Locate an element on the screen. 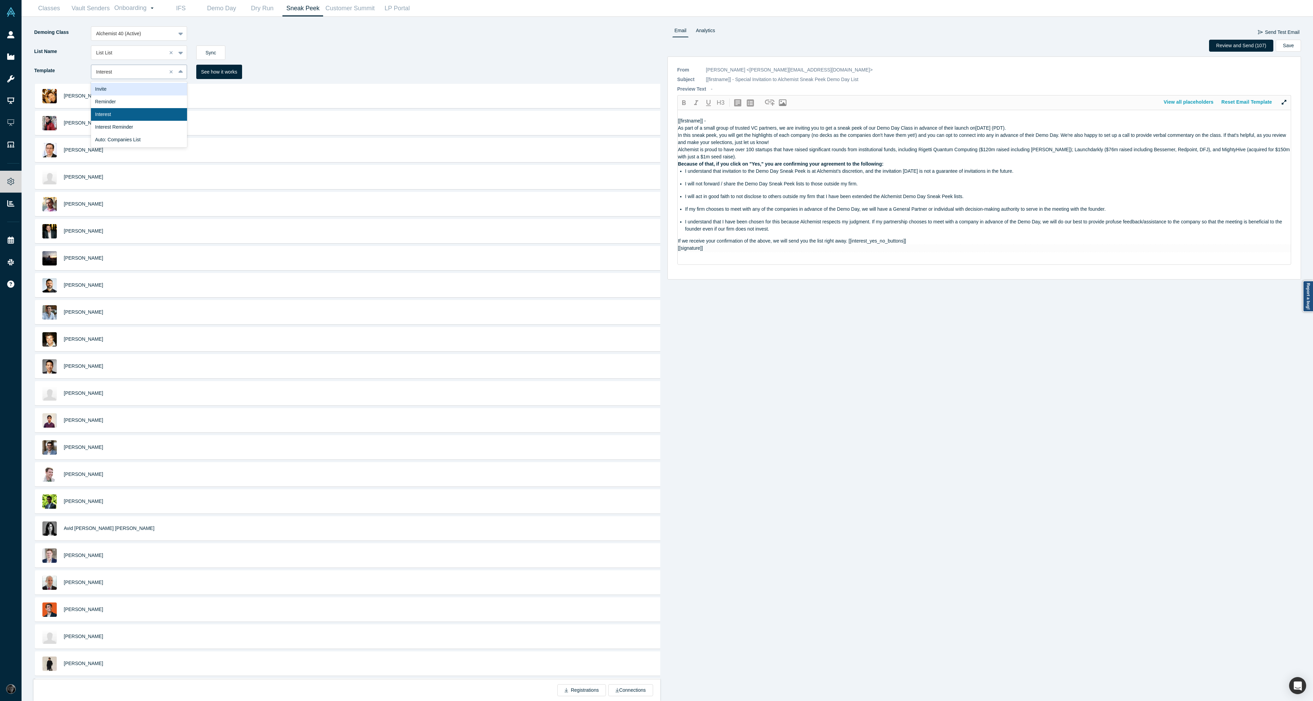  a: Sneak Peek is located at coordinates (303, 8).